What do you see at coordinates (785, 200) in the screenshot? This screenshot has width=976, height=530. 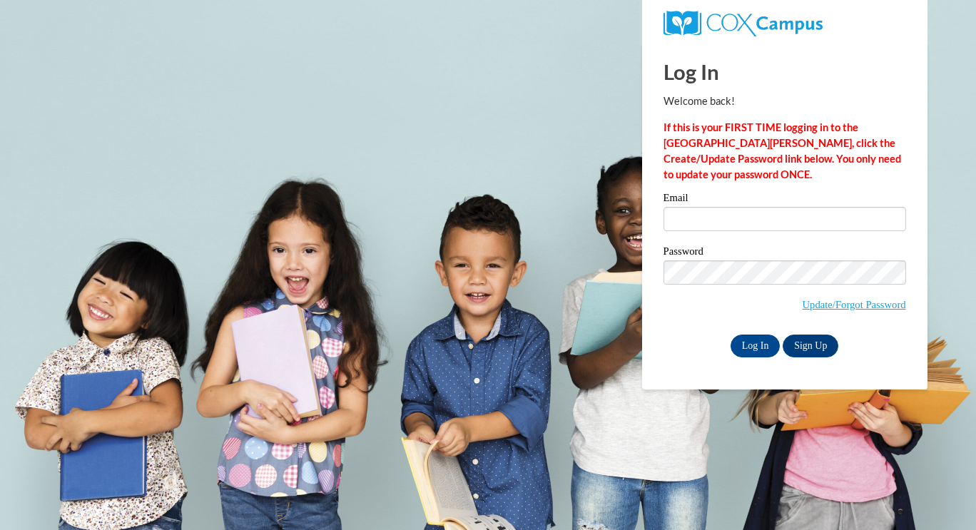 I see `label: Email` at bounding box center [785, 200].